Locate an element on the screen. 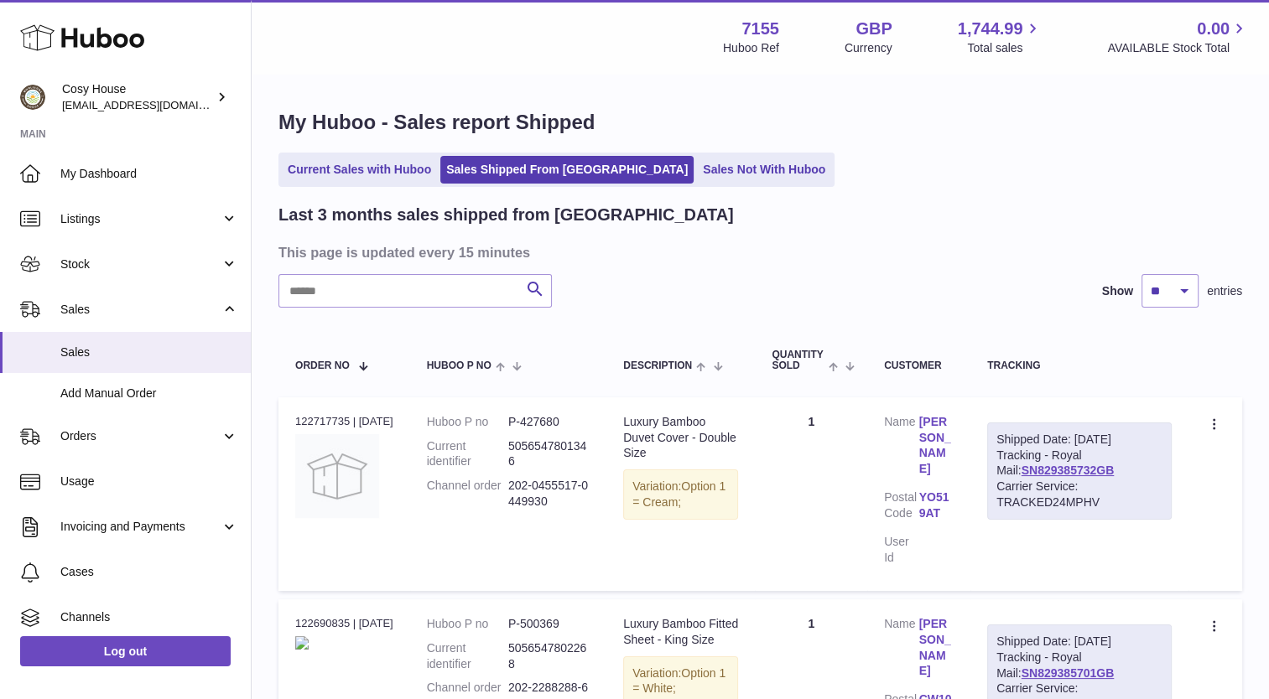 The width and height of the screenshot is (1269, 699). dt: Postal Code is located at coordinates (901, 507).